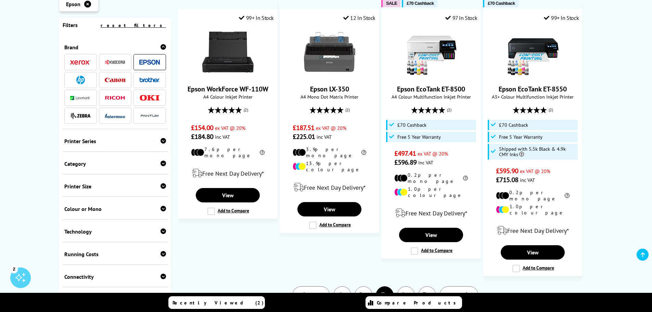 This screenshot has height=312, width=652. Describe the element at coordinates (150, 80) in the screenshot. I see `img: Brother` at that location.